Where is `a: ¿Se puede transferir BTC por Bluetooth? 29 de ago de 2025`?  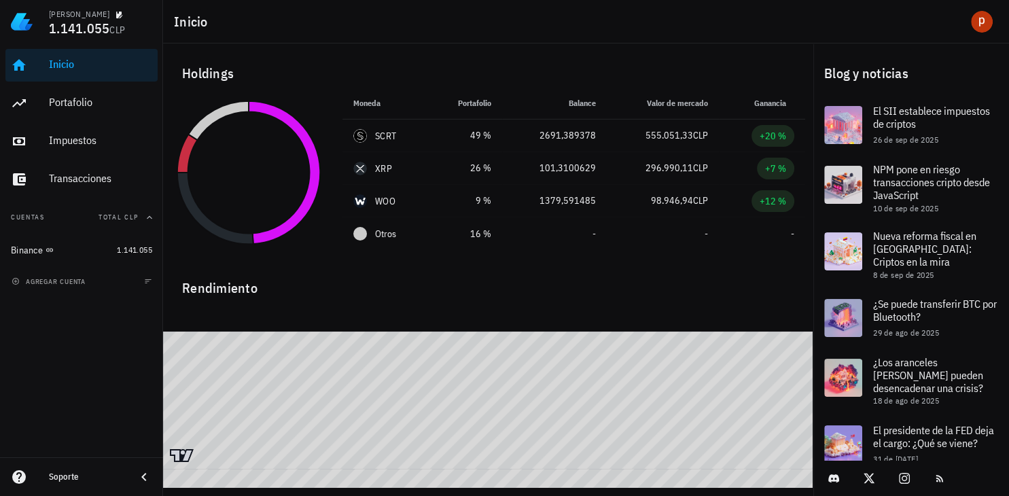 a: ¿Se puede transferir BTC por Bluetooth? 29 de ago de 2025 is located at coordinates (911, 318).